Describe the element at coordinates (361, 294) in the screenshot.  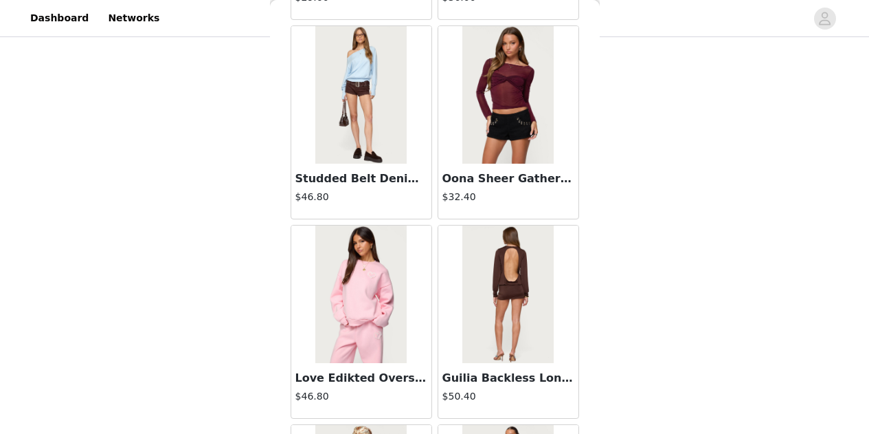
I see `img: Love Edikted Oversized Sweatshirt` at that location.